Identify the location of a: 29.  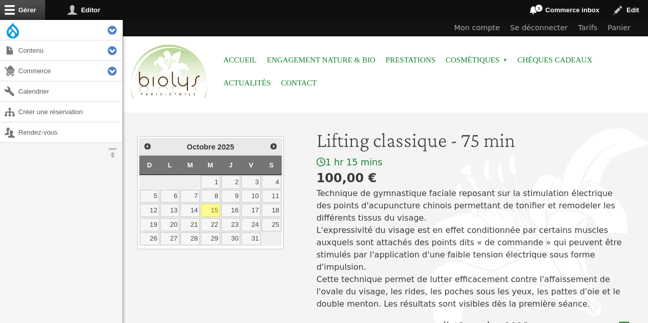
(211, 239).